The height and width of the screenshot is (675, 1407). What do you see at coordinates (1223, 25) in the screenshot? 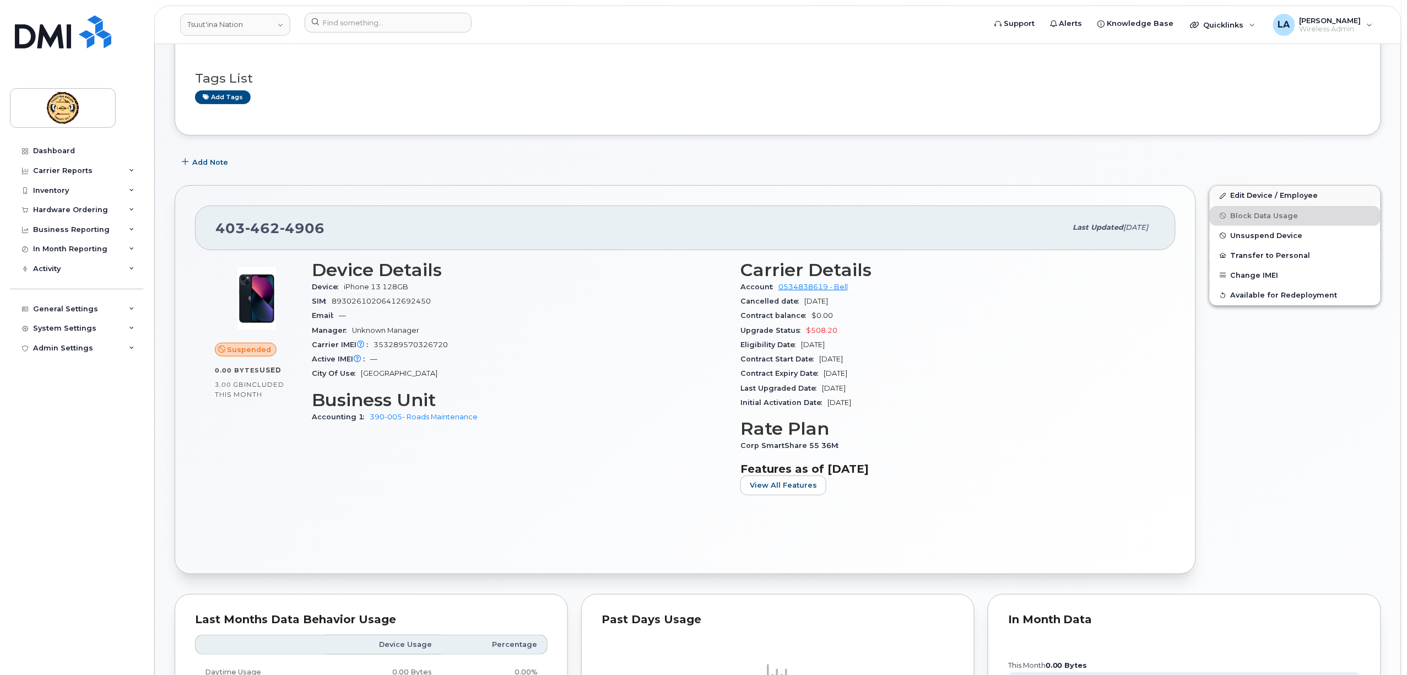
I see `div: Quicklinks` at bounding box center [1223, 25].